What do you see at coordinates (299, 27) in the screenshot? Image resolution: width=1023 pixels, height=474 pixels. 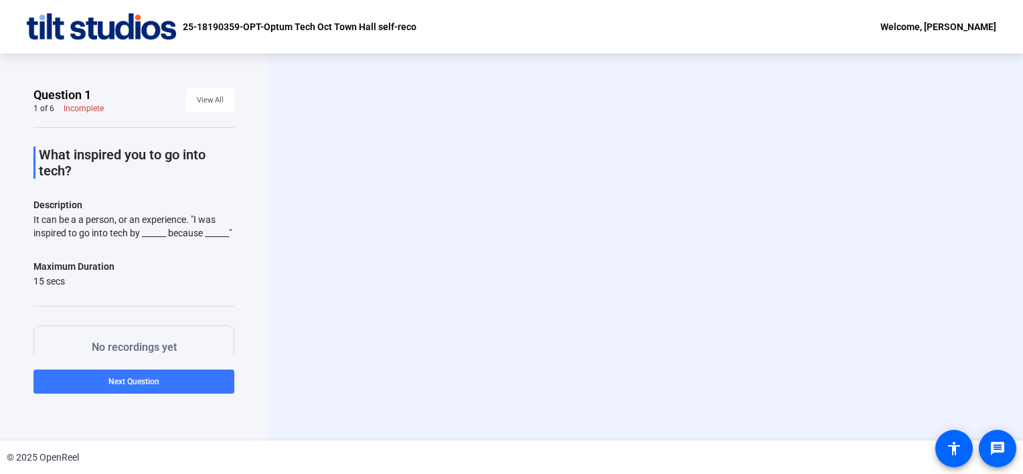 I see `p: 25-18190359-OPT-Optum Tech Oct Town Hall self-reco` at bounding box center [299, 27].